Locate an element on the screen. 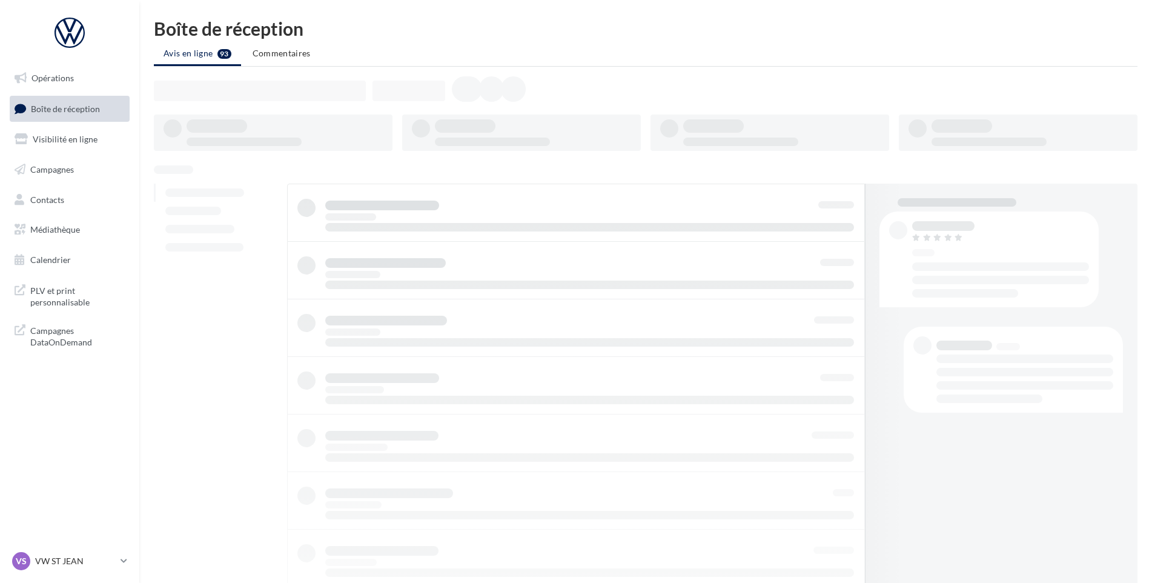 This screenshot has width=1152, height=583. span: Campagnes is located at coordinates (52, 169).